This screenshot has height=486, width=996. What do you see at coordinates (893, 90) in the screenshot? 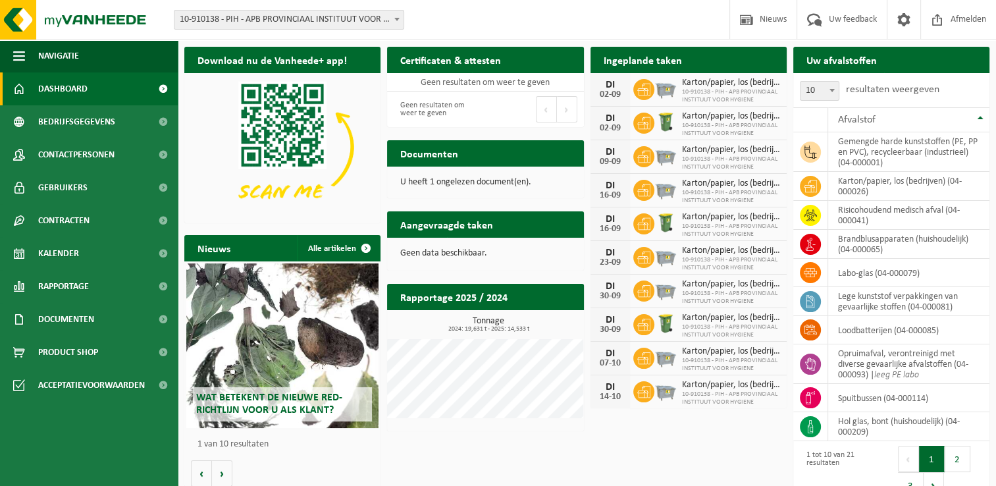
I see `label: resultaten weergeven` at bounding box center [893, 90].